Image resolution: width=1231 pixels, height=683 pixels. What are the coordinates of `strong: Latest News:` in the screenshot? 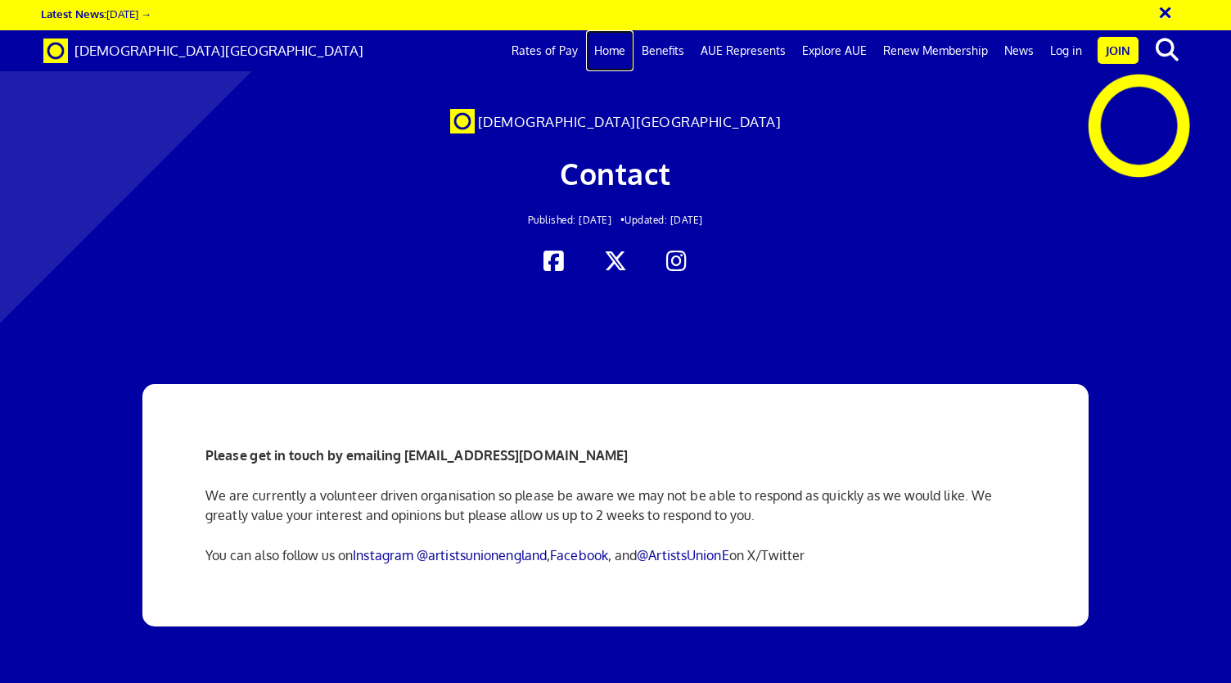 It's located at (74, 13).